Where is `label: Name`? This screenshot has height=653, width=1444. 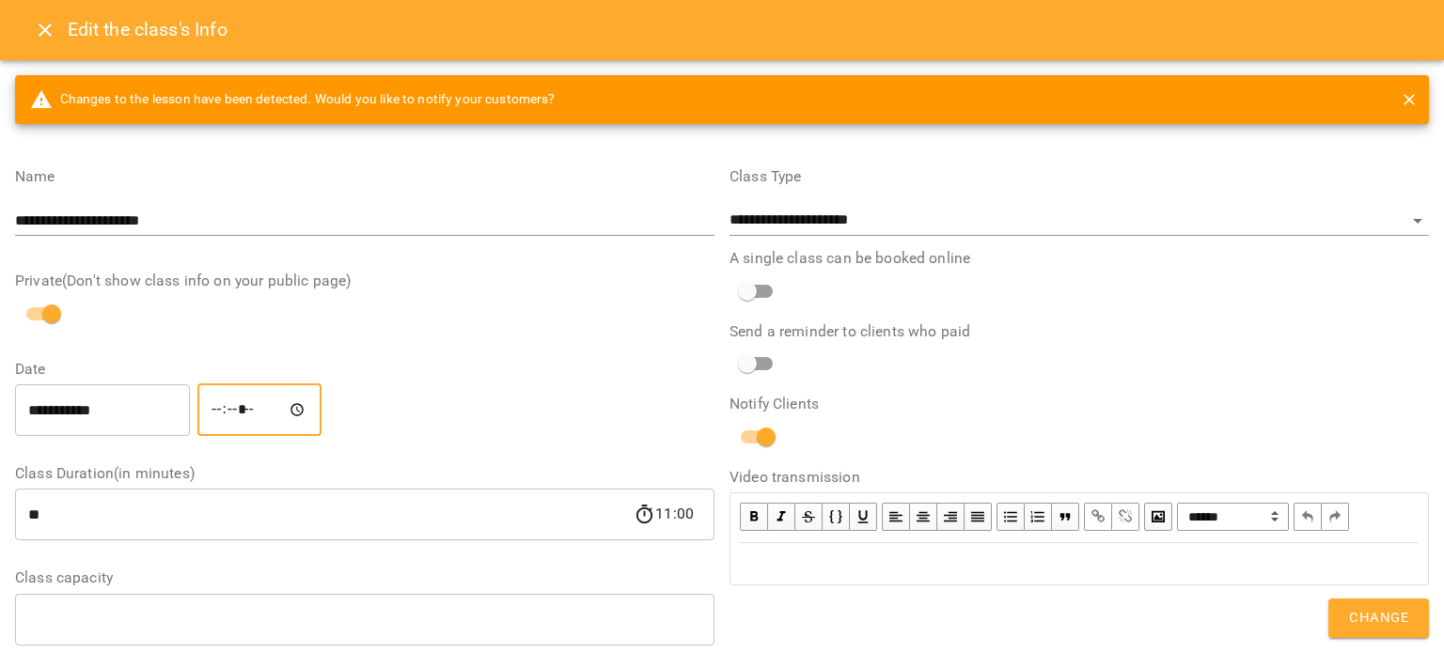
label: Name is located at coordinates (365, 177).